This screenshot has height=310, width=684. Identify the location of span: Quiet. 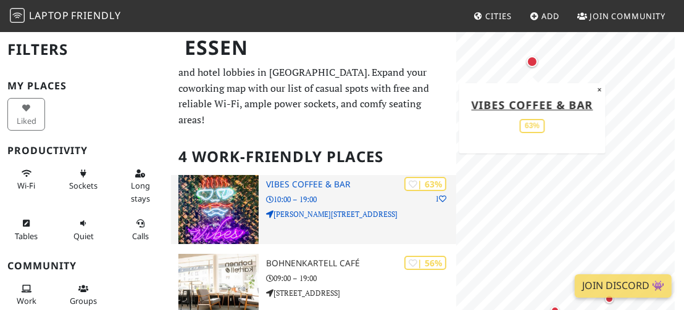
(83, 236).